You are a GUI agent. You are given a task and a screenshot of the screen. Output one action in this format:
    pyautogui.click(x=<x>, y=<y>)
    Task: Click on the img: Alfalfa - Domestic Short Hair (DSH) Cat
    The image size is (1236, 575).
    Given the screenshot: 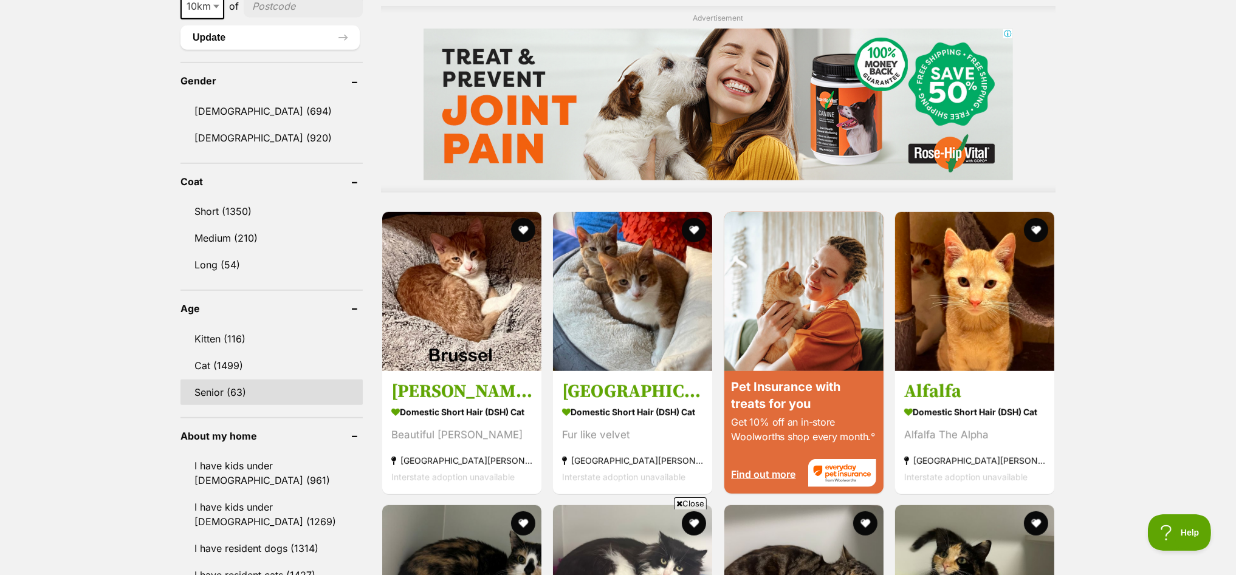 What is the action you would take?
    pyautogui.click(x=975, y=292)
    